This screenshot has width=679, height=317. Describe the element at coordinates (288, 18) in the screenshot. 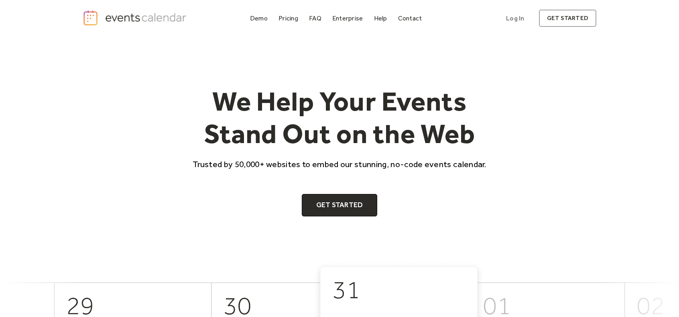

I see `a: Pricing` at that location.